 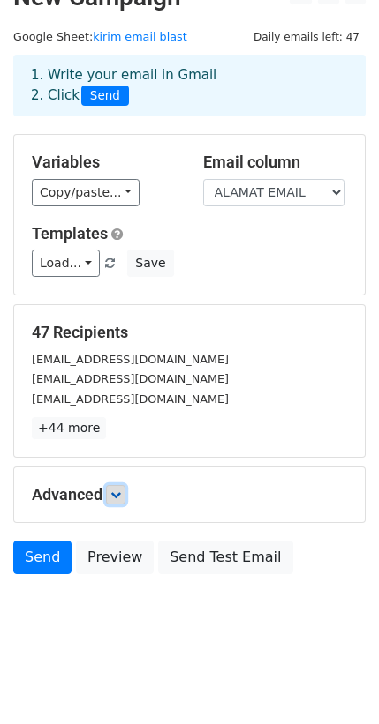 I want to click on a: +44 more, so click(x=69, y=428).